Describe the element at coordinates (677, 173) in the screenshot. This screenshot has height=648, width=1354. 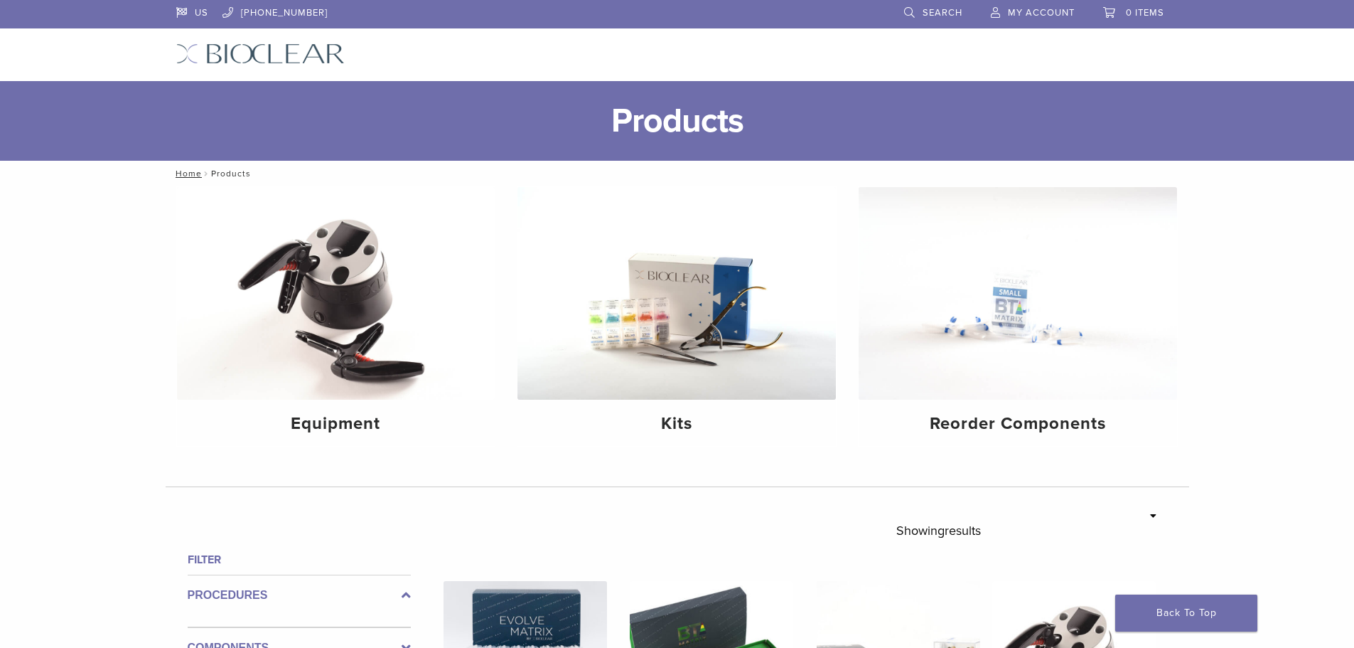
I see `nav: Products` at that location.